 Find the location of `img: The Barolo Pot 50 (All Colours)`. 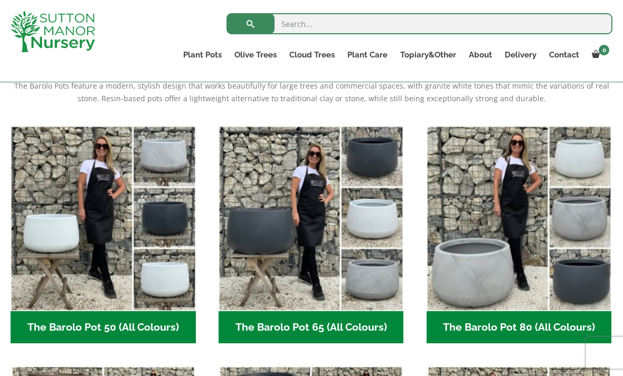

img: The Barolo Pot 50 (All Colours) is located at coordinates (103, 218).